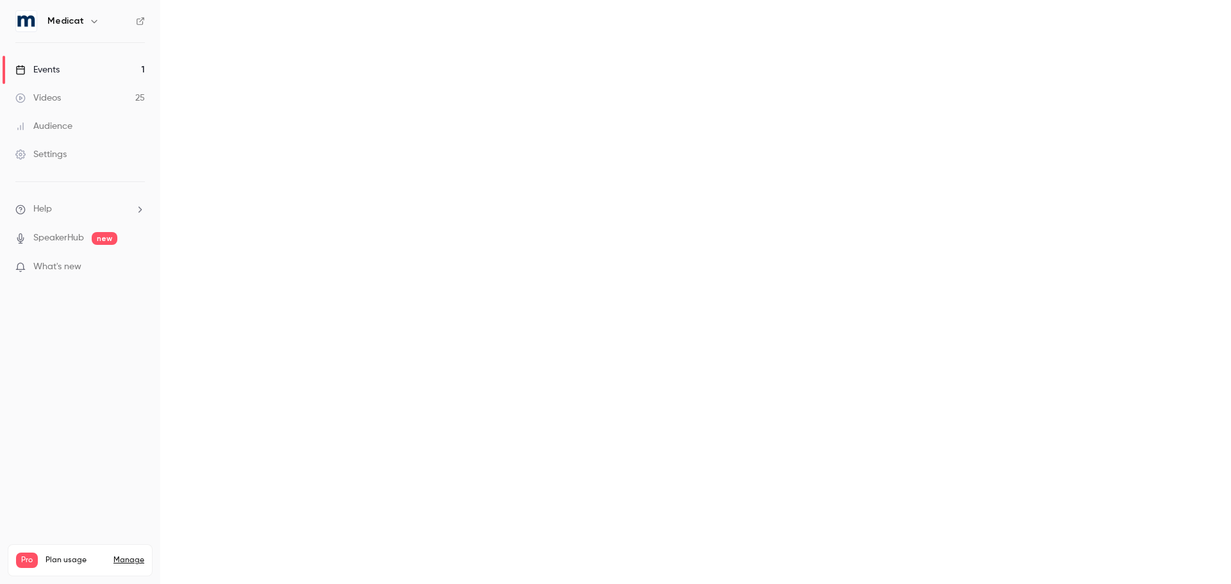 Image resolution: width=1231 pixels, height=584 pixels. I want to click on a: SpeakerHub, so click(58, 238).